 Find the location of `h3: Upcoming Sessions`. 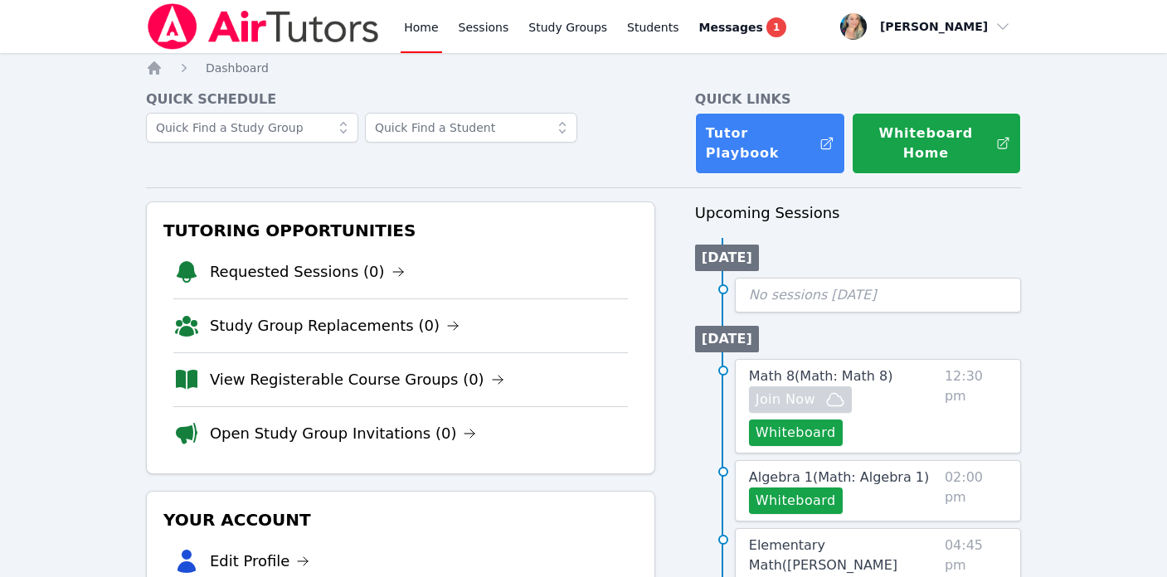

h3: Upcoming Sessions is located at coordinates (857, 213).